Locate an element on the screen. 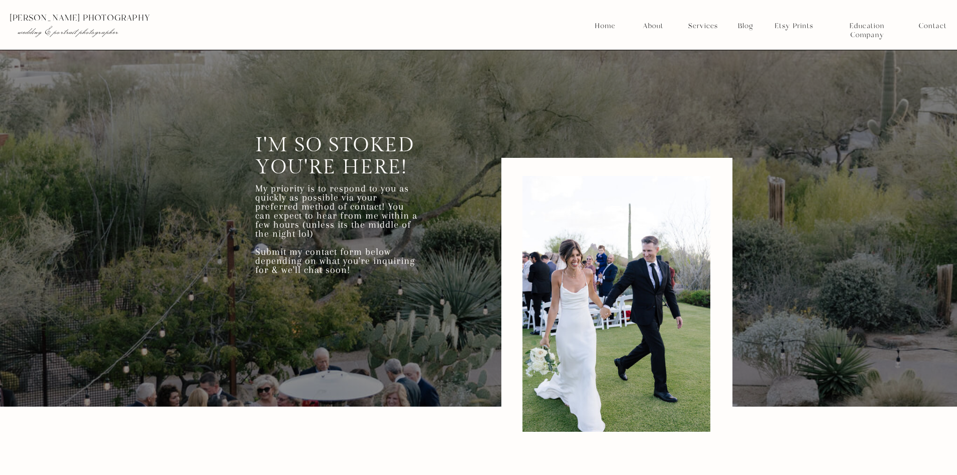 The width and height of the screenshot is (957, 475). nav: Etsy Prints is located at coordinates (794, 26).